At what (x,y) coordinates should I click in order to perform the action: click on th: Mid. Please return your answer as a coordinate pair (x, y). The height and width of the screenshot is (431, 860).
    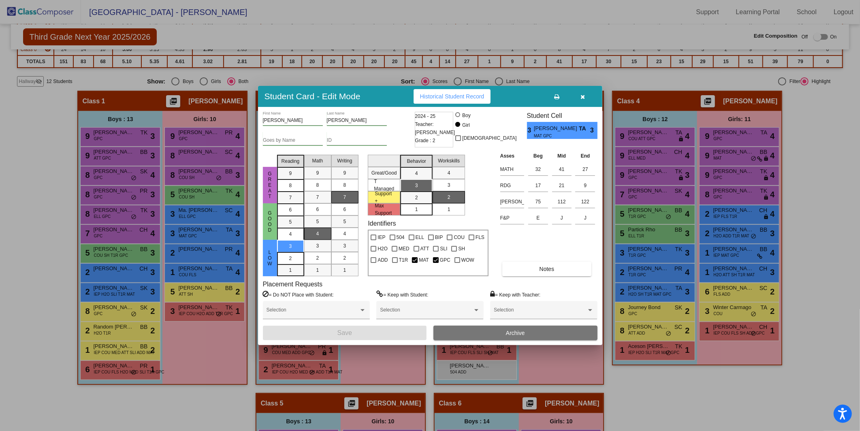
    Looking at the image, I should click on (562, 156).